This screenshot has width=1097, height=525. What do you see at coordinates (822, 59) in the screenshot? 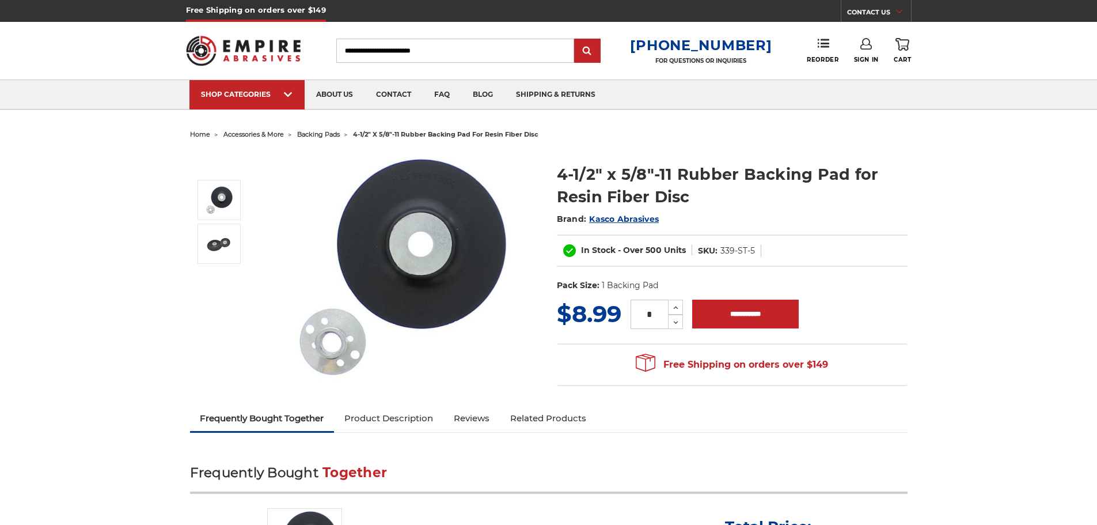
I see `span: Reorder` at bounding box center [822, 59].